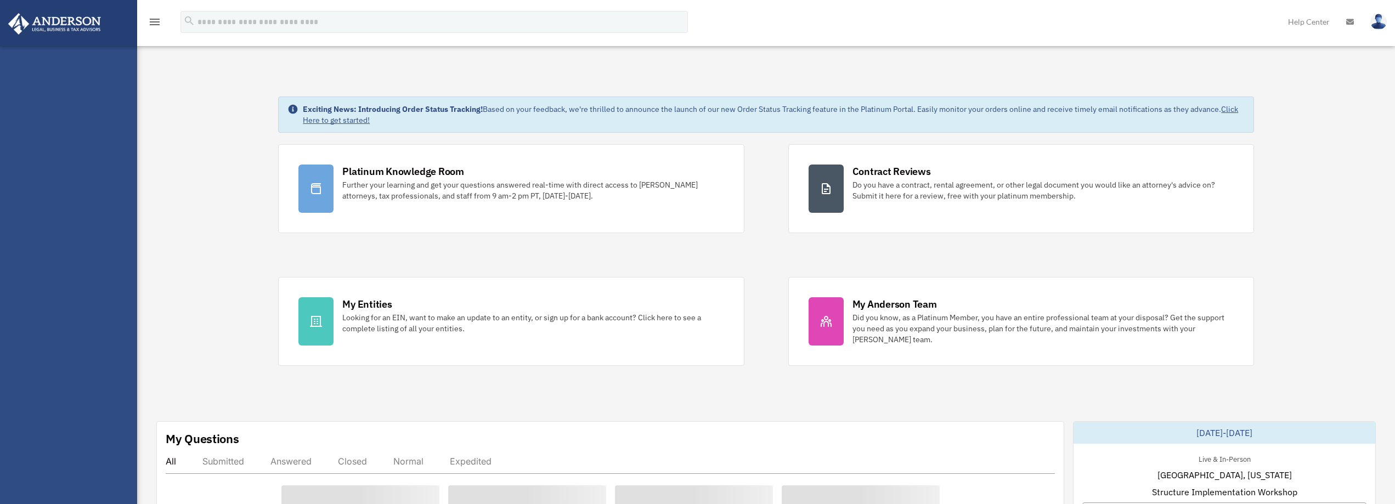 This screenshot has height=504, width=1395. What do you see at coordinates (393, 109) in the screenshot?
I see `strong: Exciting News: Introducing Order Status Tracking!` at bounding box center [393, 109].